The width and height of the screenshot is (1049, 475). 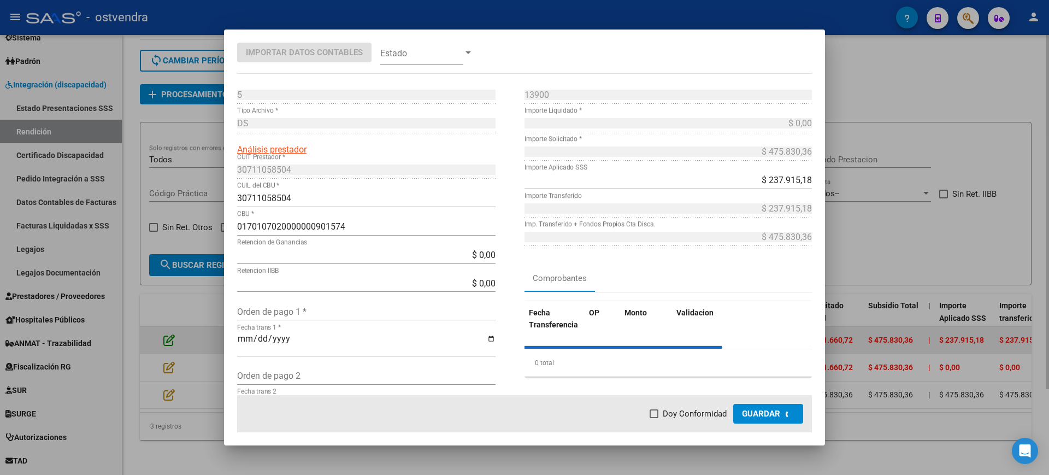 What do you see at coordinates (761, 414) in the screenshot?
I see `span: Guardar` at bounding box center [761, 414].